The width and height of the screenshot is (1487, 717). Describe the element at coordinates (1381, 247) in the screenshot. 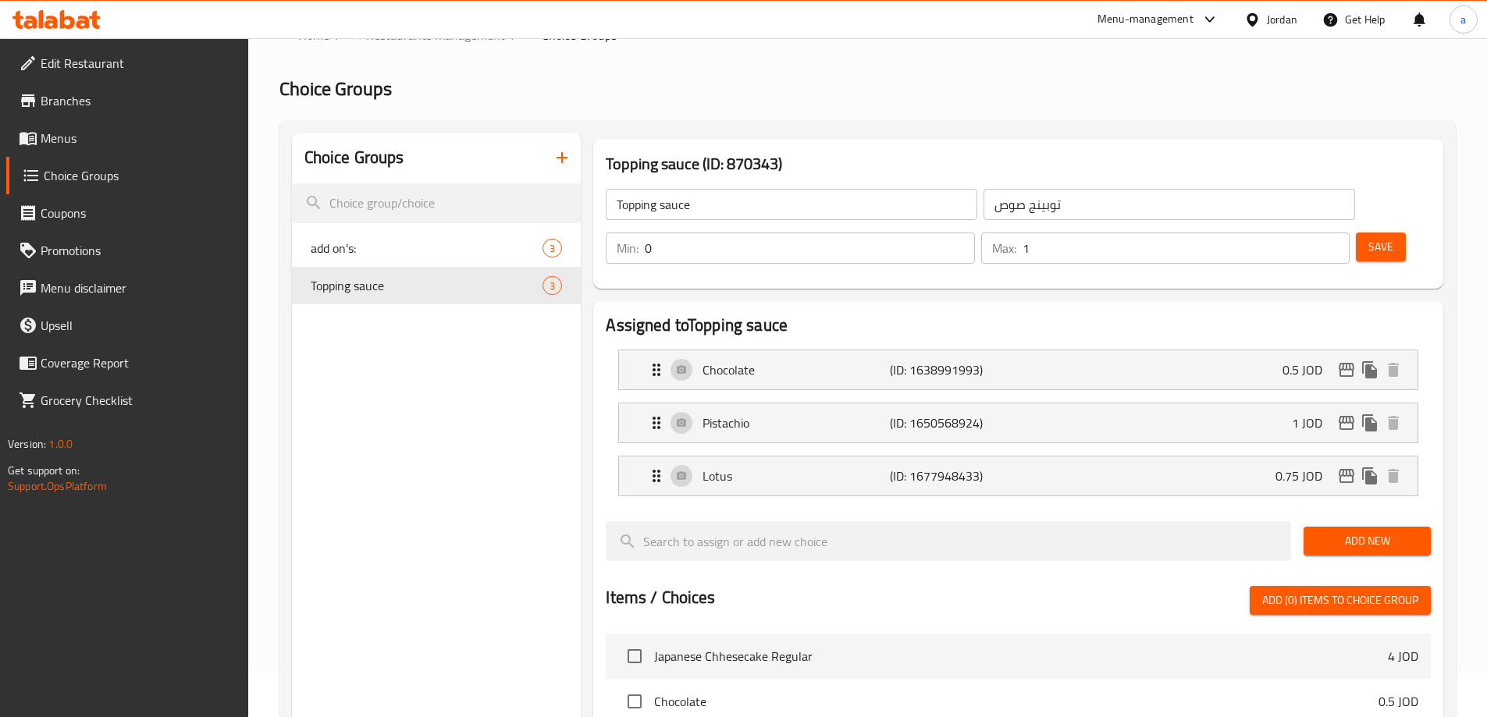

I see `span: Save` at that location.